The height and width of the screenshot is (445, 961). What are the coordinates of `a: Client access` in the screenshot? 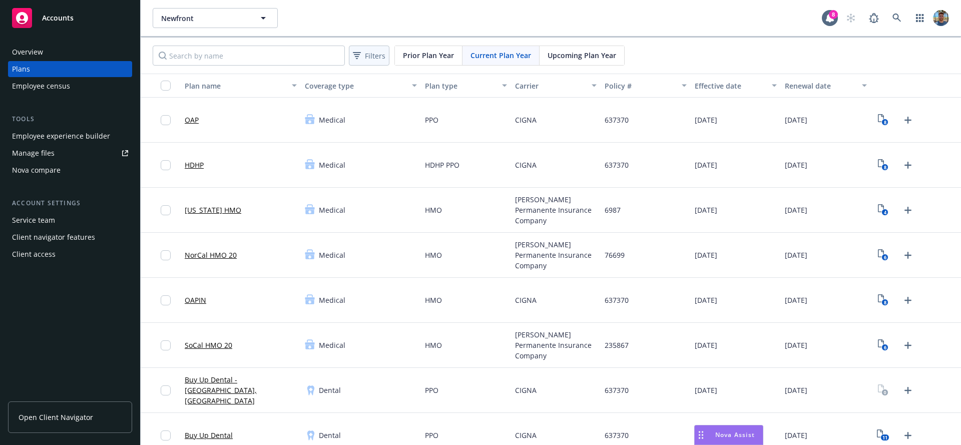 It's located at (70, 254).